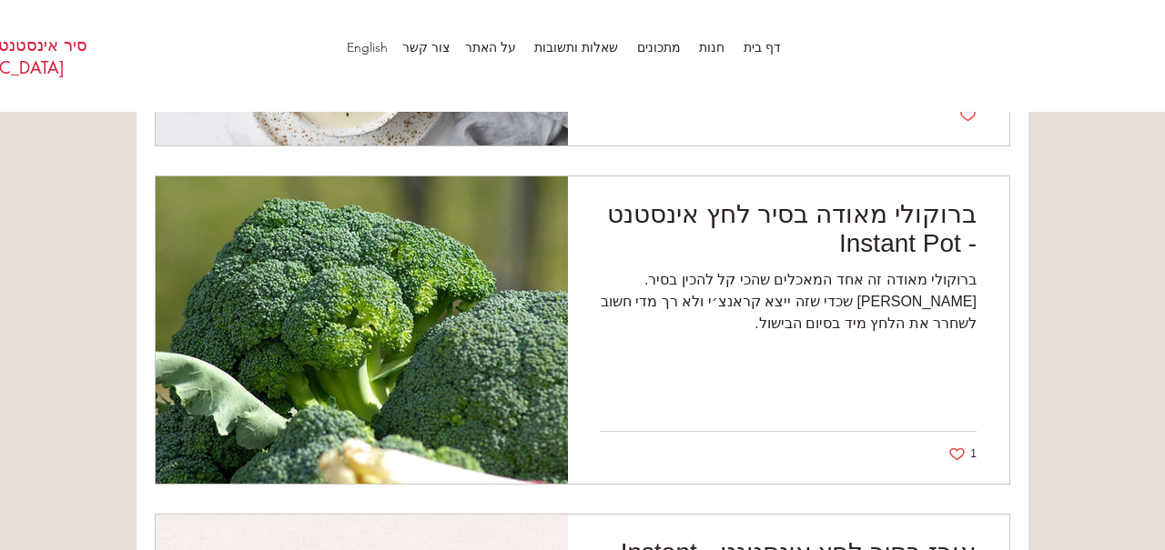 This screenshot has height=550, width=1165. Describe the element at coordinates (576, 47) in the screenshot. I see `p: שאלות ותשובות` at that location.